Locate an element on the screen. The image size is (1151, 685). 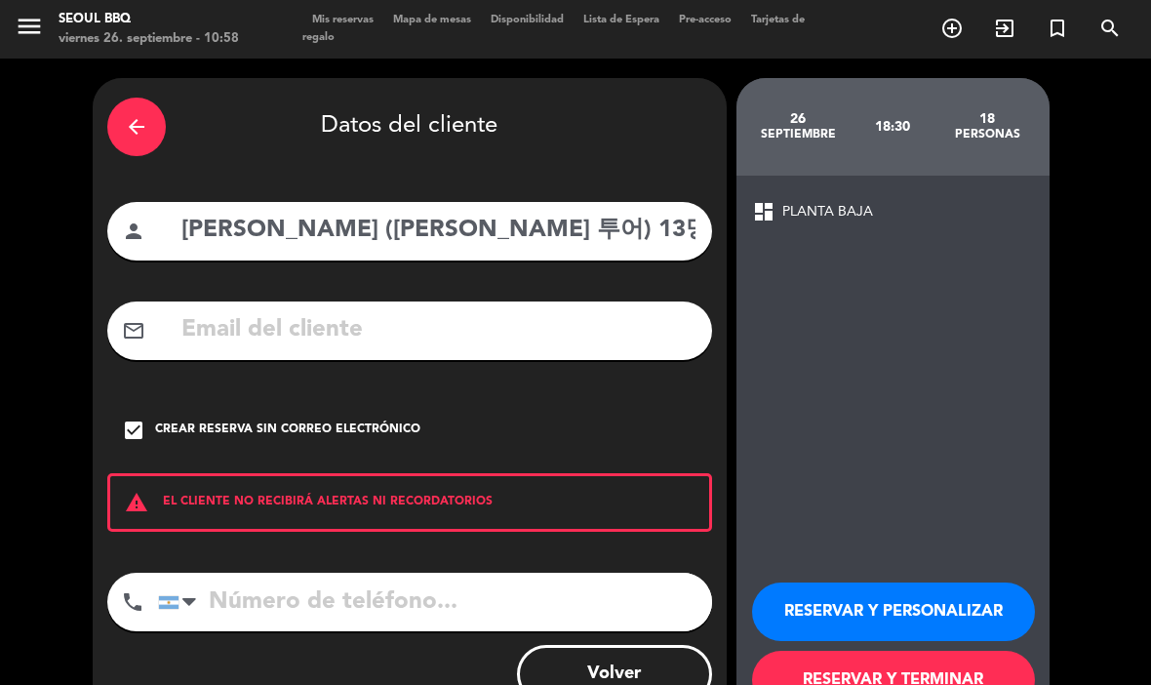
span: PLANTA BAJA is located at coordinates (827, 212).